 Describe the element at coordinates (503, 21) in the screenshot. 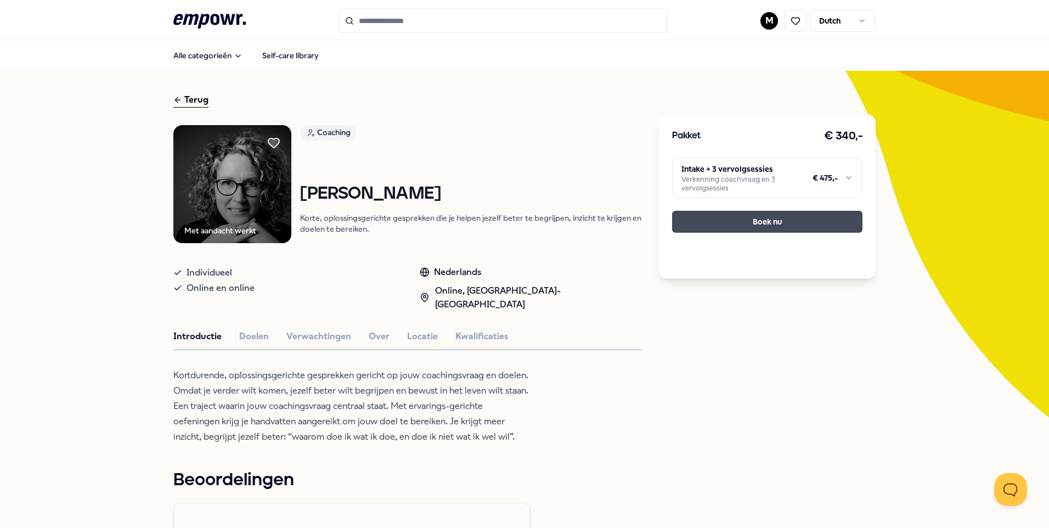

I see `input: Search for products, categories or subcategories` at that location.